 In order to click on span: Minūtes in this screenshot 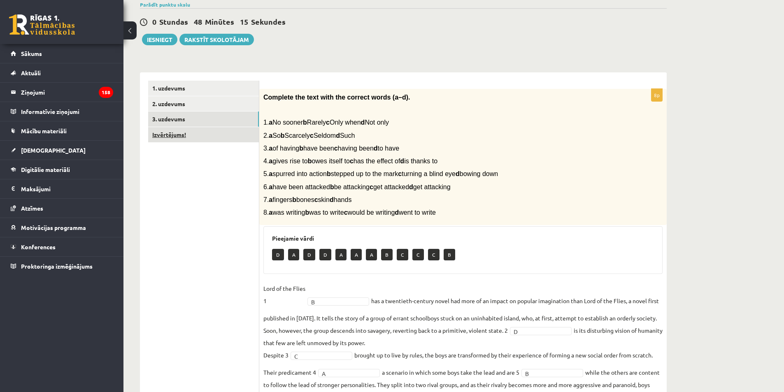, I will do `click(219, 21)`.